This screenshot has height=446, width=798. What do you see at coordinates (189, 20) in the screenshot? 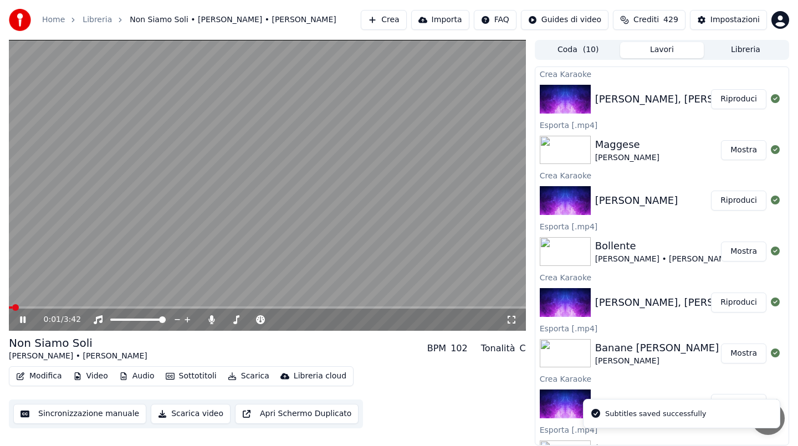
I see `nav: breadcrumb` at bounding box center [189, 20].